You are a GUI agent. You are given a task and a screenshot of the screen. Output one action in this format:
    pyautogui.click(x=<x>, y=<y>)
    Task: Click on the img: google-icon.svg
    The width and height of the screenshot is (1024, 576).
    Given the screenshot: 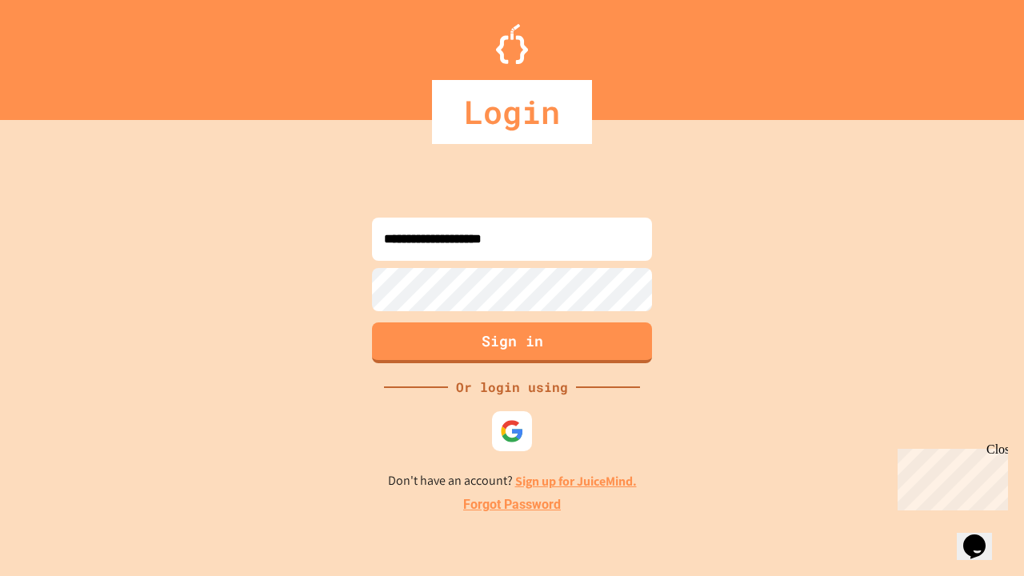 What is the action you would take?
    pyautogui.click(x=512, y=431)
    